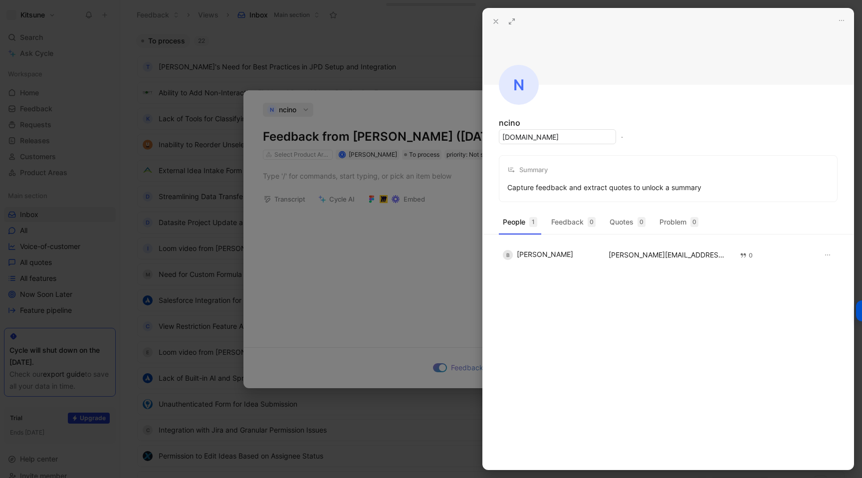  I want to click on div: B, so click(508, 255).